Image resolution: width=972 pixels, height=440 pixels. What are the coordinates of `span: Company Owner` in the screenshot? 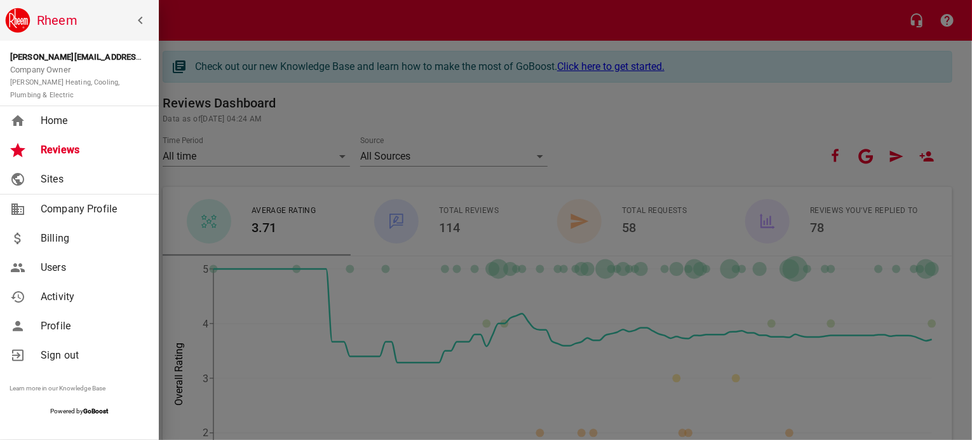 It's located at (65, 82).